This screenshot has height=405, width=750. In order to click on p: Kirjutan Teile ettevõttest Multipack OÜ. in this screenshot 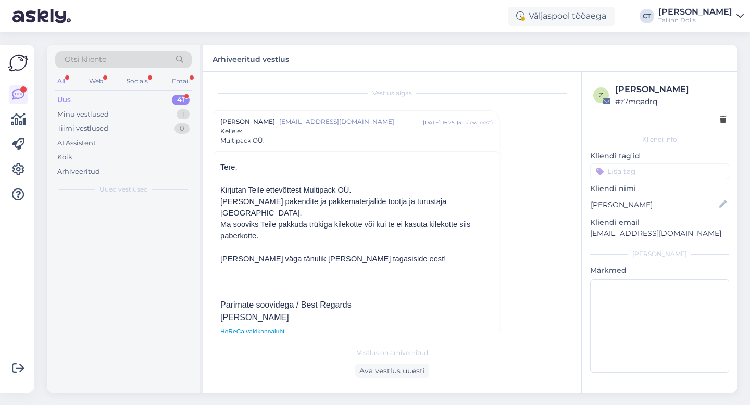, I will do `click(356, 190)`.